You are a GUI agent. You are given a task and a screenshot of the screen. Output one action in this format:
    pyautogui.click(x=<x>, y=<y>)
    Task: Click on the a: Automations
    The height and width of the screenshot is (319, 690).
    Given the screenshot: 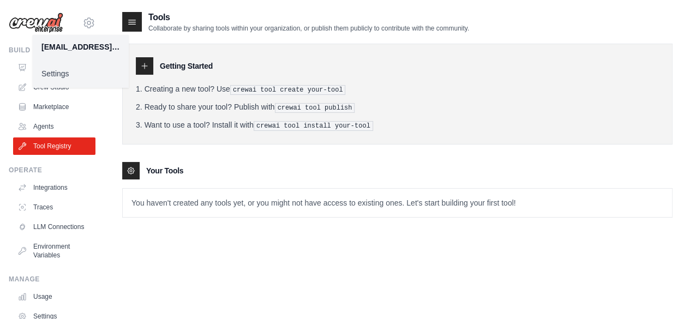 What is the action you would take?
    pyautogui.click(x=54, y=68)
    